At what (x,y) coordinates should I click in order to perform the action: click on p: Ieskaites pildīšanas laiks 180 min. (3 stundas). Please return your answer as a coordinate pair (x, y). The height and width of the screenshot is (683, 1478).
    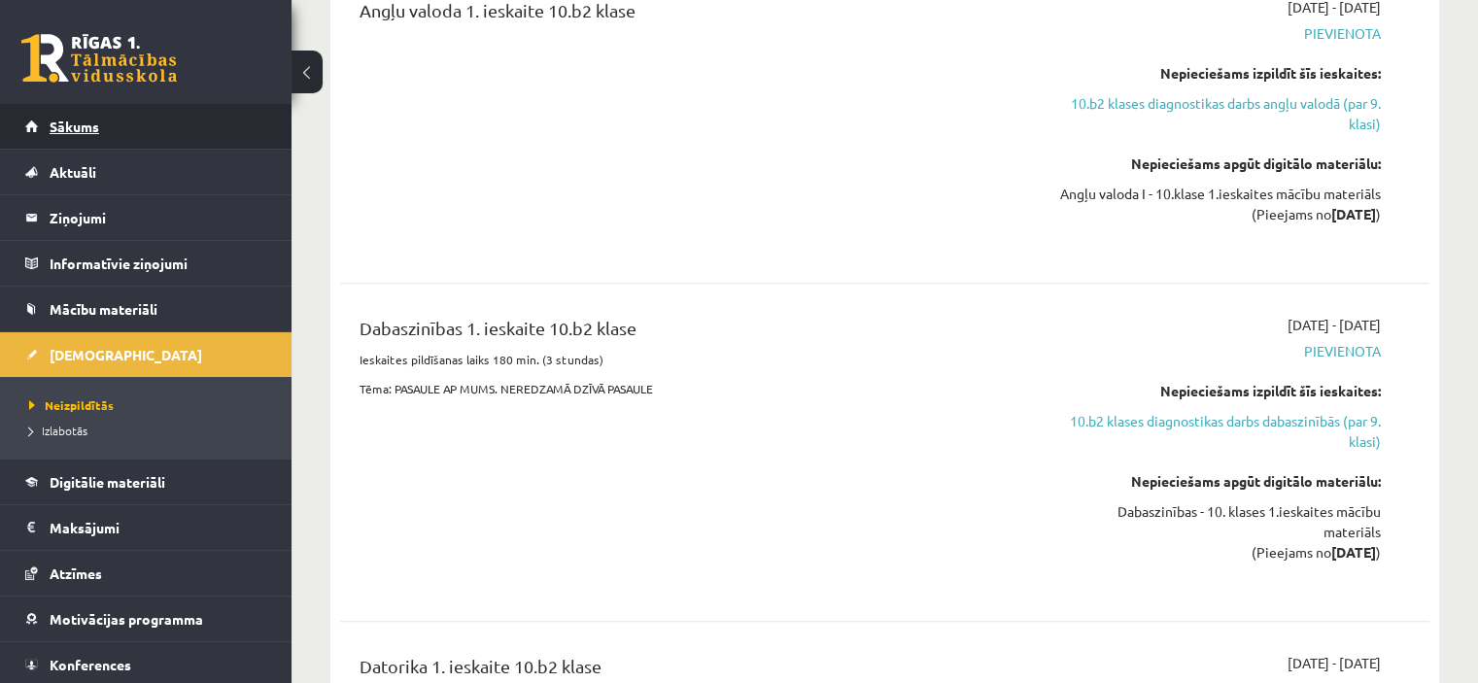
    Looking at the image, I should click on (695, 359).